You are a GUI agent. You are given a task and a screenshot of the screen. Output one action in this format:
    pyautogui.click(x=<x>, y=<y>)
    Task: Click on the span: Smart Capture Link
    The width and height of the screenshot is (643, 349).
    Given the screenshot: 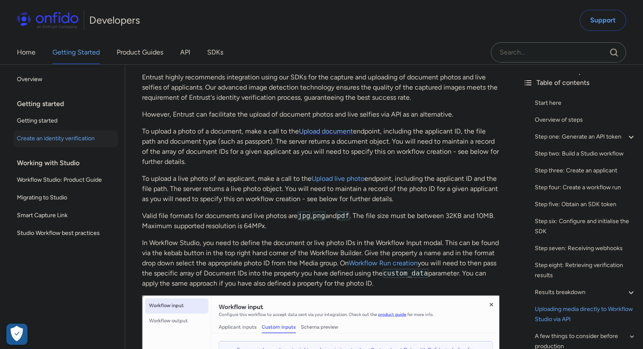 What is the action you would take?
    pyautogui.click(x=66, y=216)
    